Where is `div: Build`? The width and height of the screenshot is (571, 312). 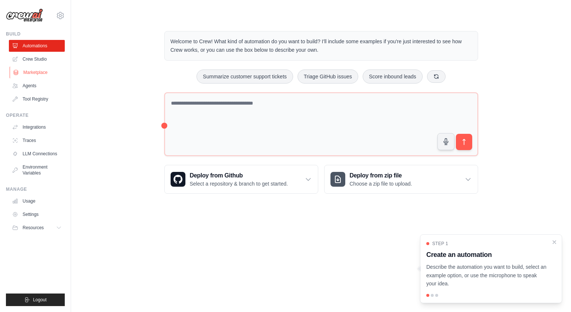
div: Build is located at coordinates (35, 34).